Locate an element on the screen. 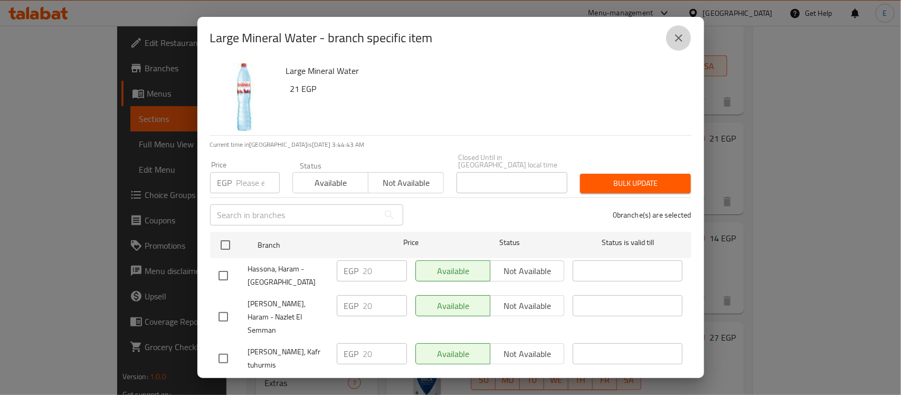 The height and width of the screenshot is (395, 901). span: Branch is located at coordinates (312, 245).